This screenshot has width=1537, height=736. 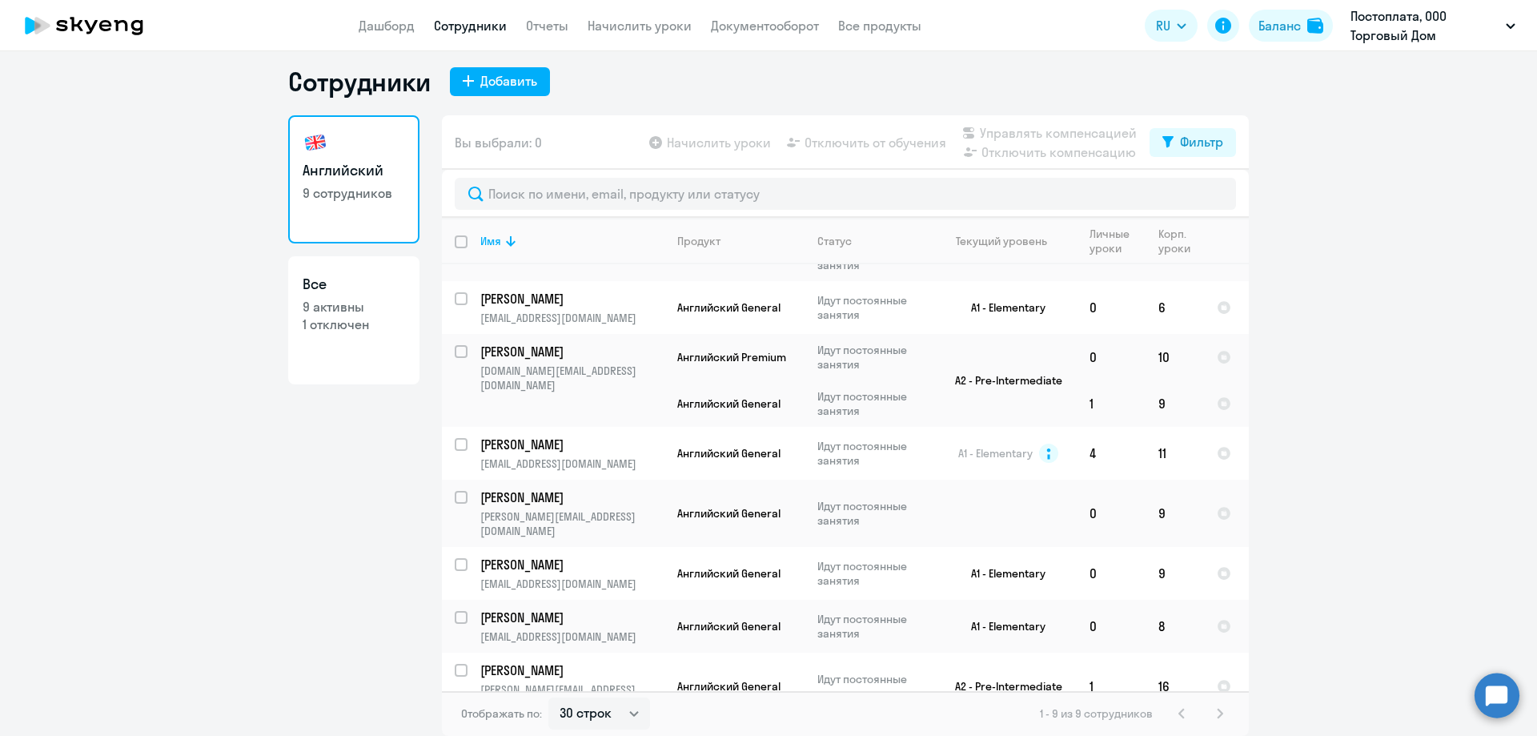 I want to click on span: 1 - 9 из 9 сотрудников, so click(x=1096, y=713).